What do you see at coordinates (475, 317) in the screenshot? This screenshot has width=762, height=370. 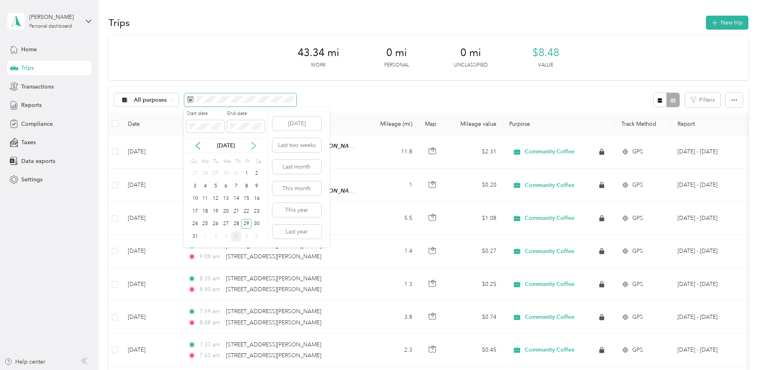 I see `td: $0.74` at bounding box center [475, 317].